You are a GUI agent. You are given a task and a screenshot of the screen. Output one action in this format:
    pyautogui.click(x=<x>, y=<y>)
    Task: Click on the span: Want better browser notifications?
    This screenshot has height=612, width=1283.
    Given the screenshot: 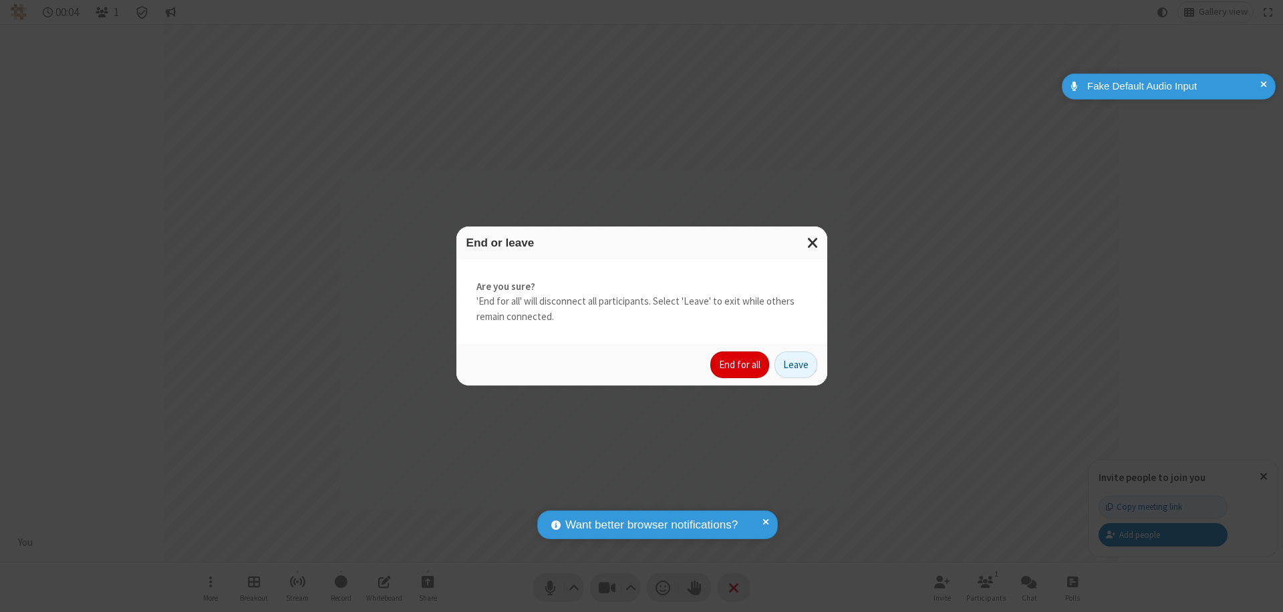 What is the action you would take?
    pyautogui.click(x=652, y=525)
    